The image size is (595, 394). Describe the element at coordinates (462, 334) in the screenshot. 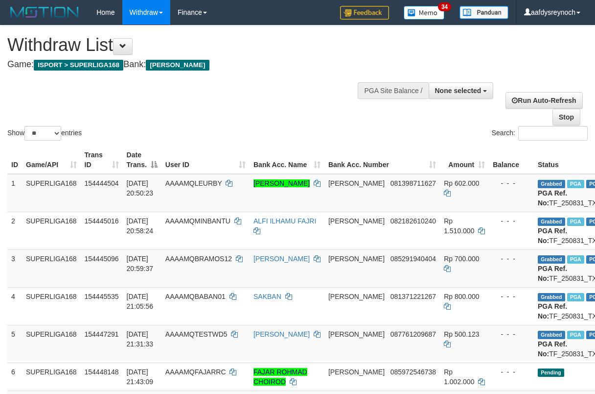

I see `span: Rp 500.123` at that location.